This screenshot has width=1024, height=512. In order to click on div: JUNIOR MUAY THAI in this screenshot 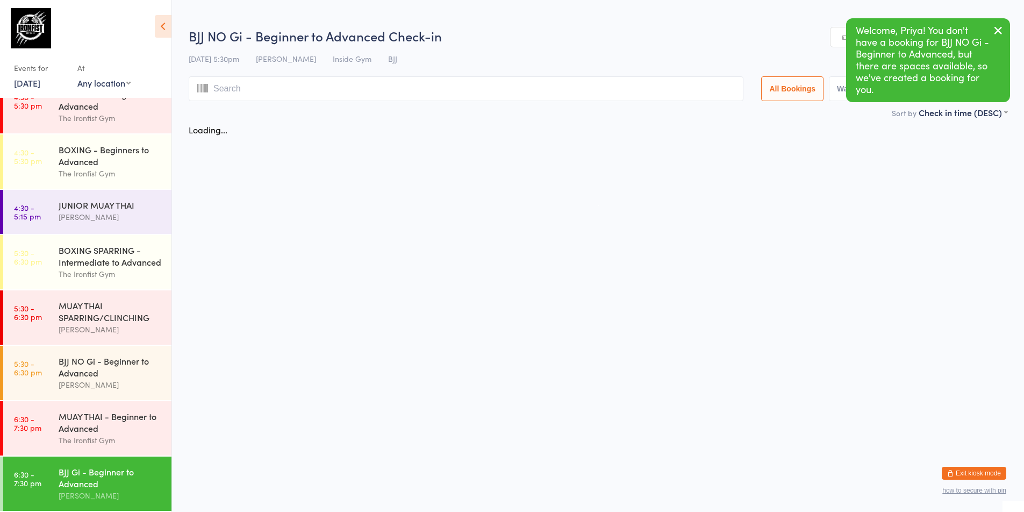, I will do `click(110, 205)`.